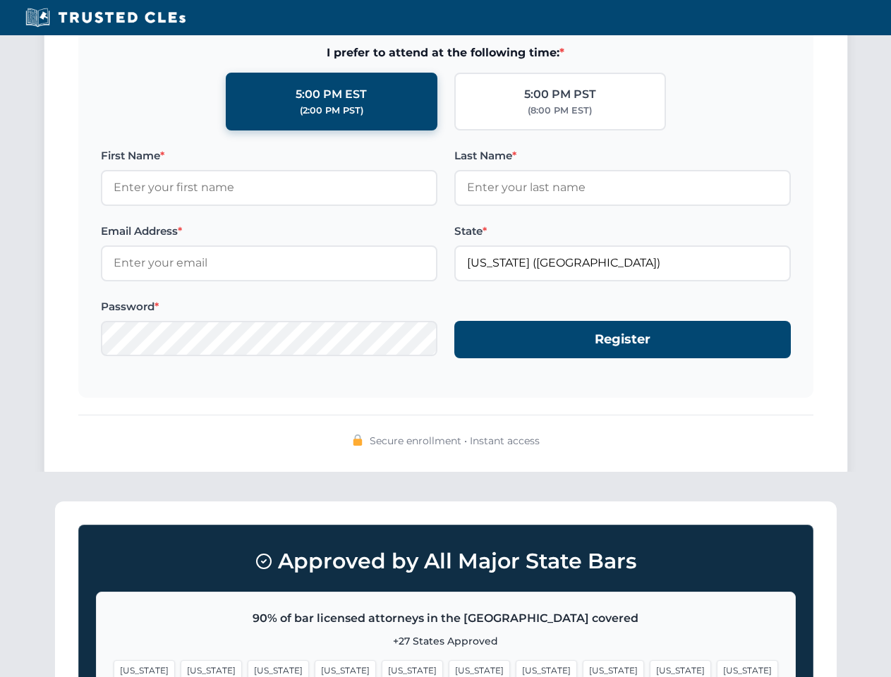 This screenshot has height=677, width=891. Describe the element at coordinates (446, 53) in the screenshot. I see `span: I prefer to attend at the following time:` at that location.